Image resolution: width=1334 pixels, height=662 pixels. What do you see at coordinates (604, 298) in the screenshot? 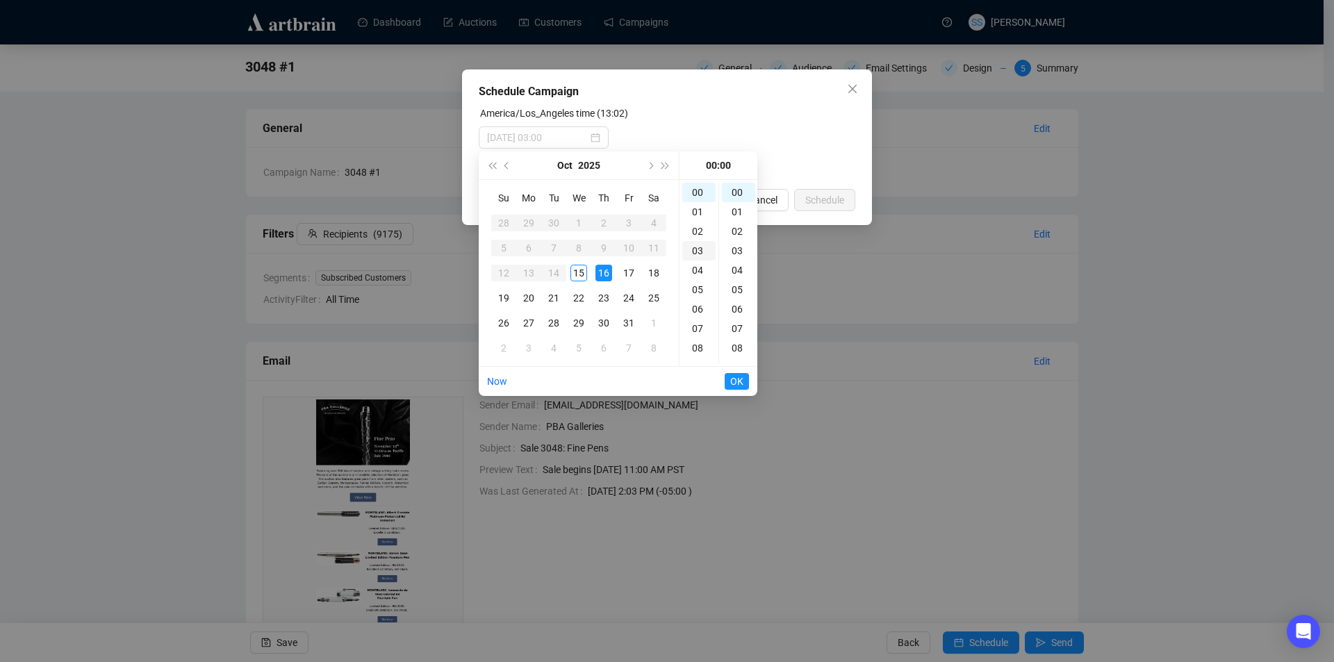
I see `div: 23` at bounding box center [604, 298].